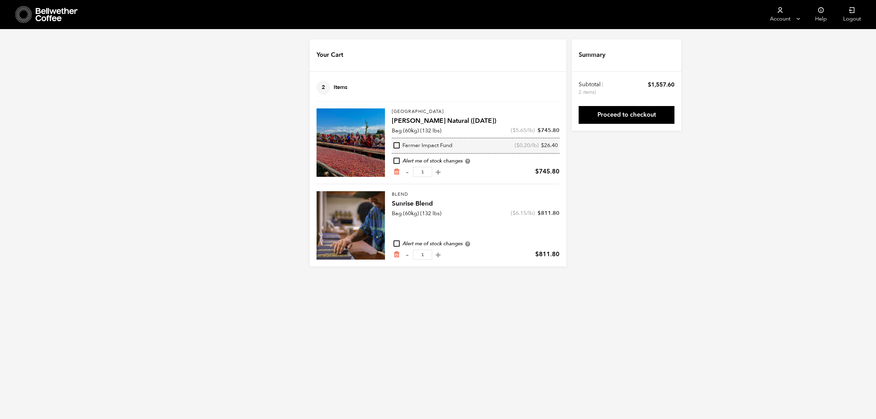 The height and width of the screenshot is (419, 876). Describe the element at coordinates (476, 195) in the screenshot. I see `p: Blend` at that location.